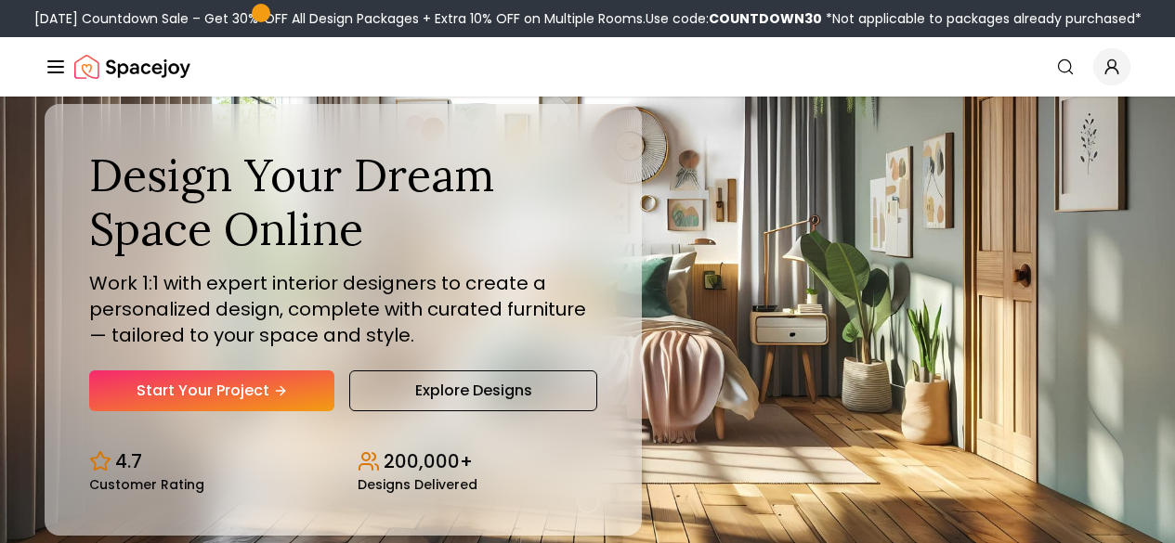 The image size is (1175, 543). What do you see at coordinates (128, 462) in the screenshot?
I see `p: 4.7` at bounding box center [128, 462].